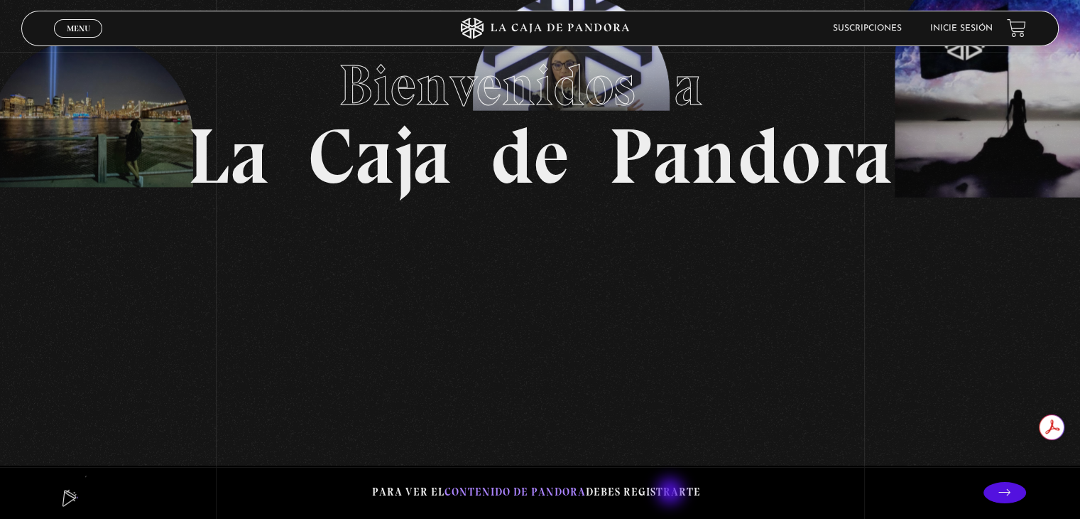  I want to click on p: Para ver el debes registrarte, so click(536, 492).